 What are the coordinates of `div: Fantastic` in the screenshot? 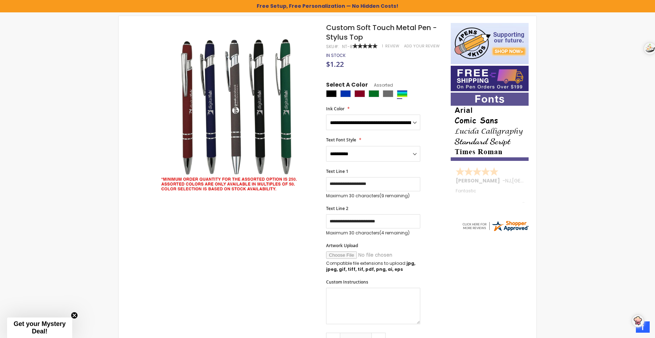 It's located at (490, 196).